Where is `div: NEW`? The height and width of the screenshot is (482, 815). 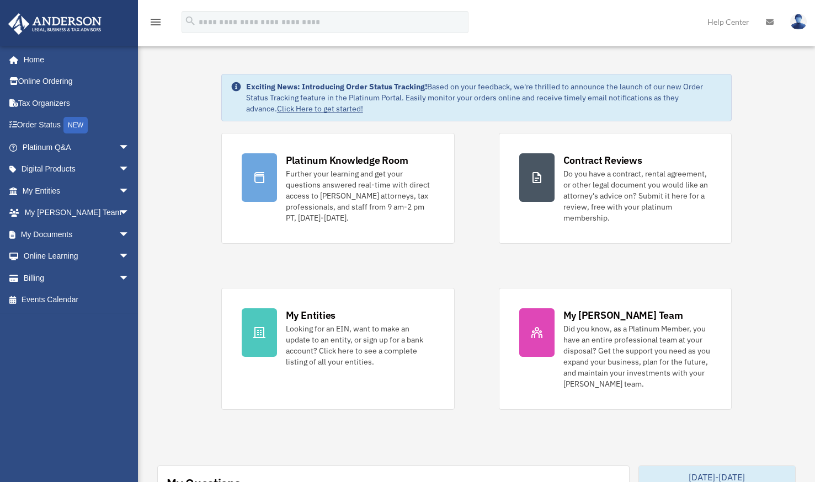 div: NEW is located at coordinates (76, 125).